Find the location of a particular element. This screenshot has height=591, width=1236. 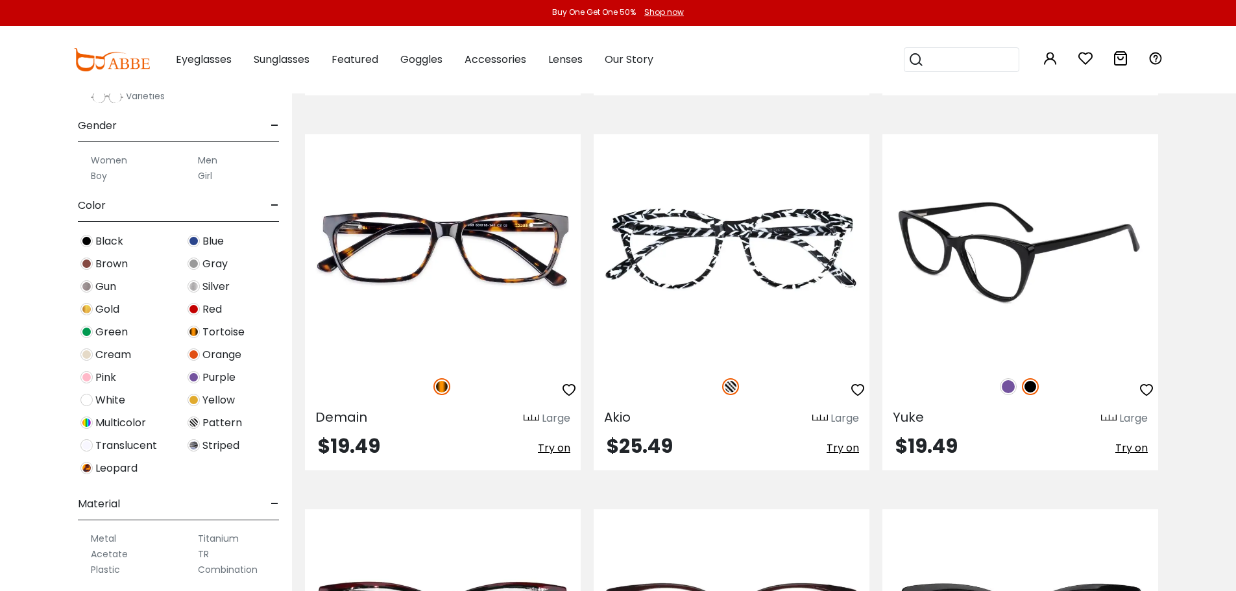

span: Goggles is located at coordinates (421, 59).